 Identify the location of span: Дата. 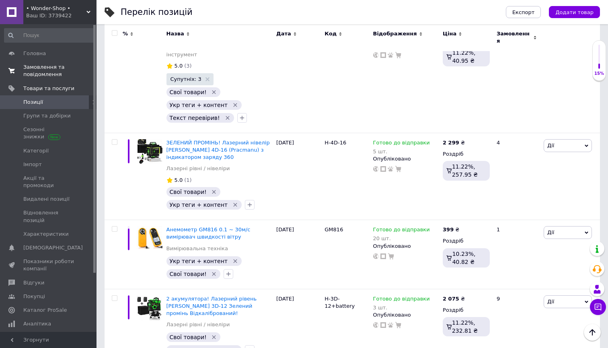
(284, 34).